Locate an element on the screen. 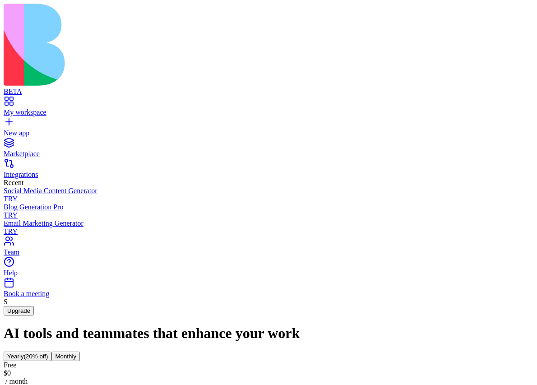 The image size is (537, 385). button: Yearly is located at coordinates (28, 356).